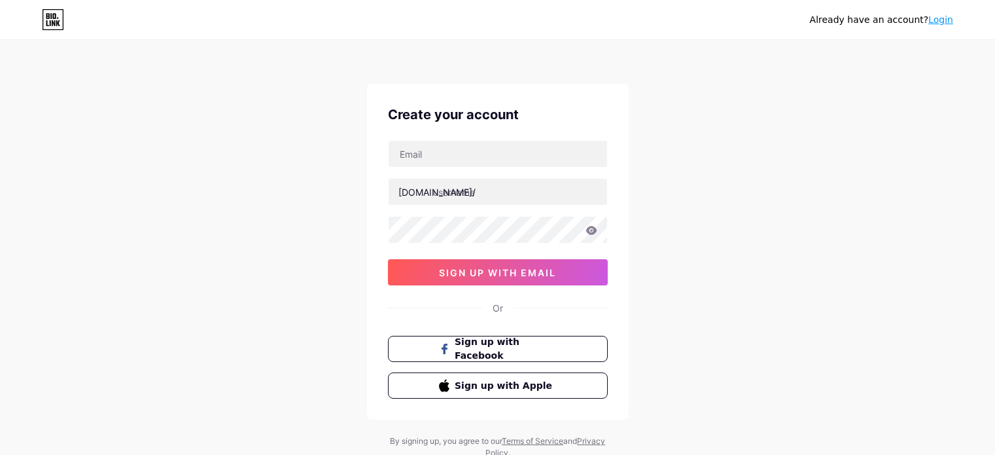 This screenshot has width=995, height=455. What do you see at coordinates (498, 192) in the screenshot?
I see `input: username` at bounding box center [498, 192].